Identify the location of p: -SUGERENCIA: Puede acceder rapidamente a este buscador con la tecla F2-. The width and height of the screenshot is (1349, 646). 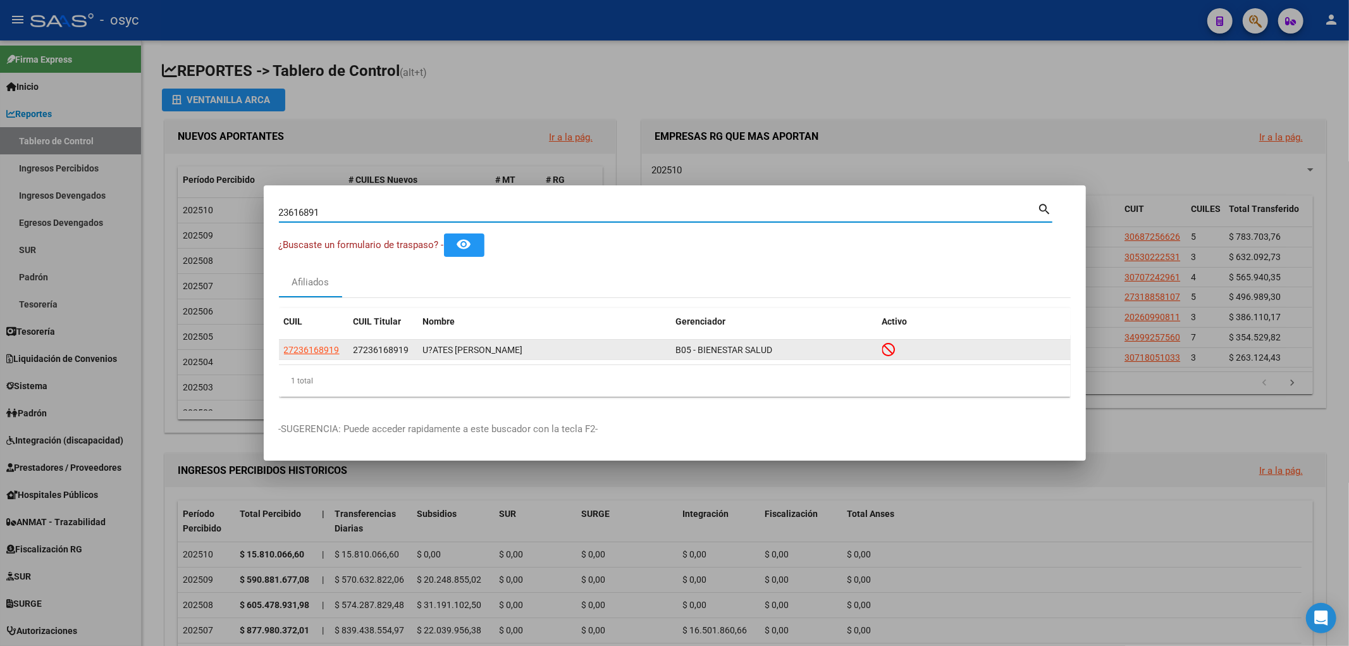
(675, 429).